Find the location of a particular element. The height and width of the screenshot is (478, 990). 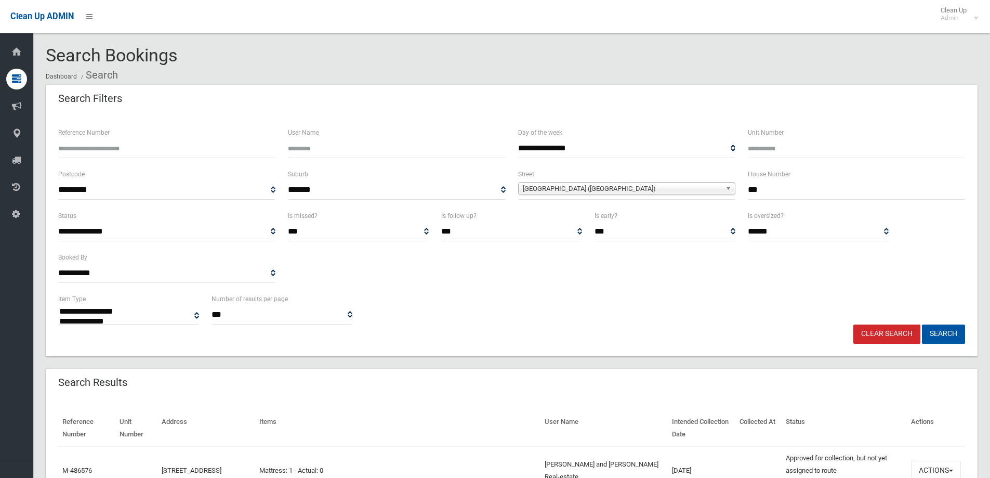

label: Unit Number is located at coordinates (765, 133).